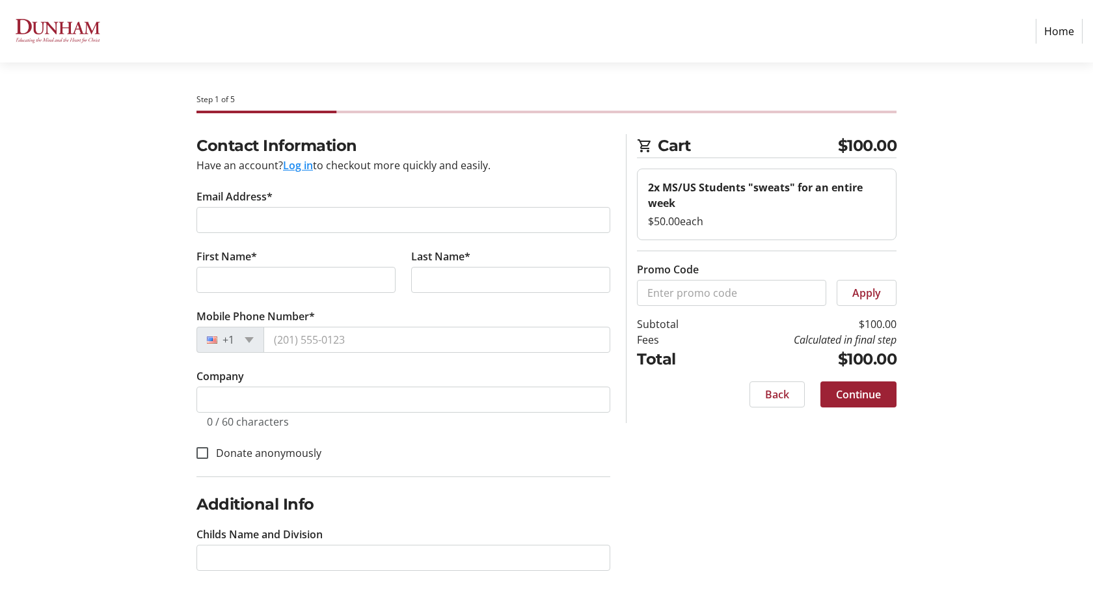 This screenshot has height=604, width=1093. Describe the element at coordinates (674, 340) in the screenshot. I see `td: Fees` at that location.